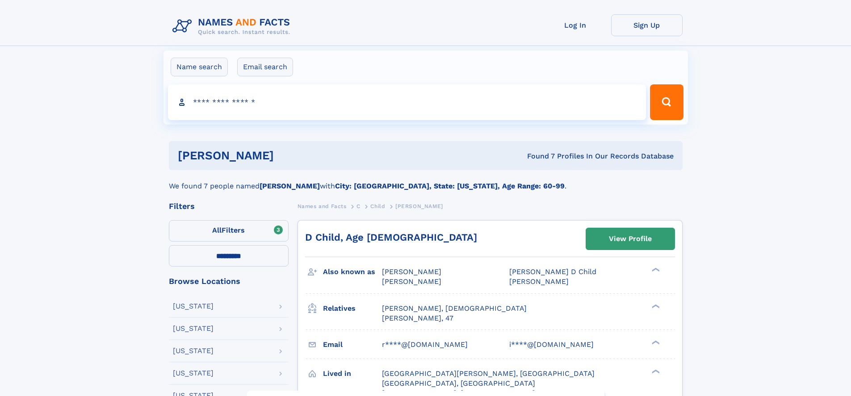 This screenshot has height=396, width=851. I want to click on label: Email search, so click(265, 67).